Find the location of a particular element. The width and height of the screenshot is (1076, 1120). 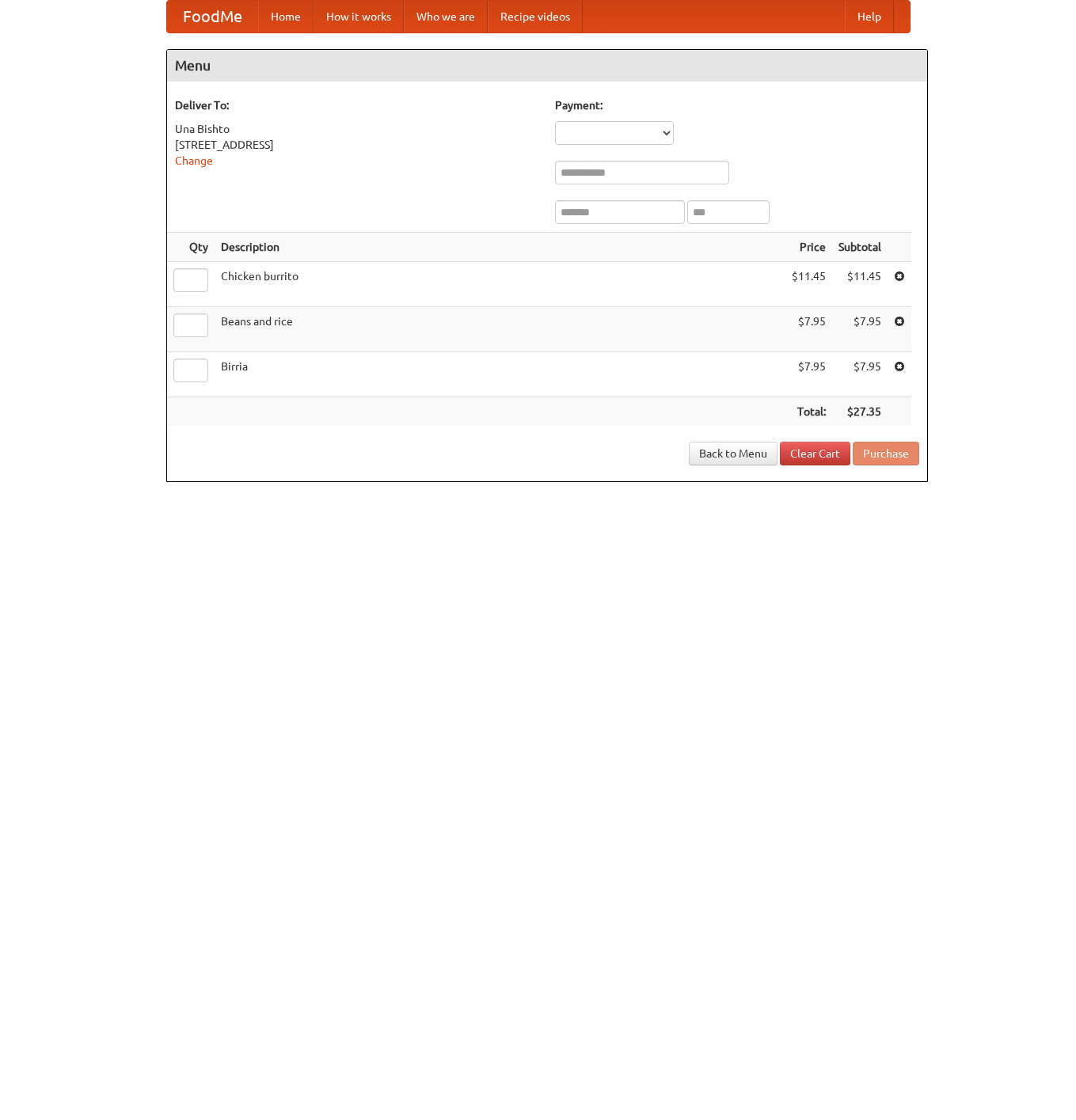

h5: Payment: is located at coordinates (738, 105).